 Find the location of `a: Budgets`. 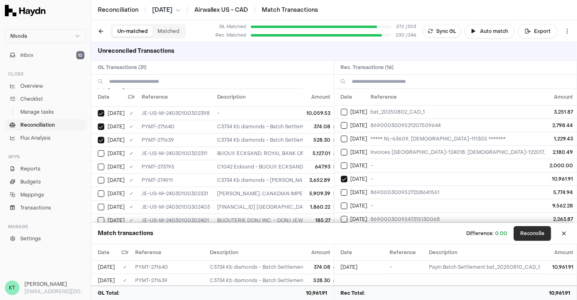

a: Budgets is located at coordinates (45, 182).